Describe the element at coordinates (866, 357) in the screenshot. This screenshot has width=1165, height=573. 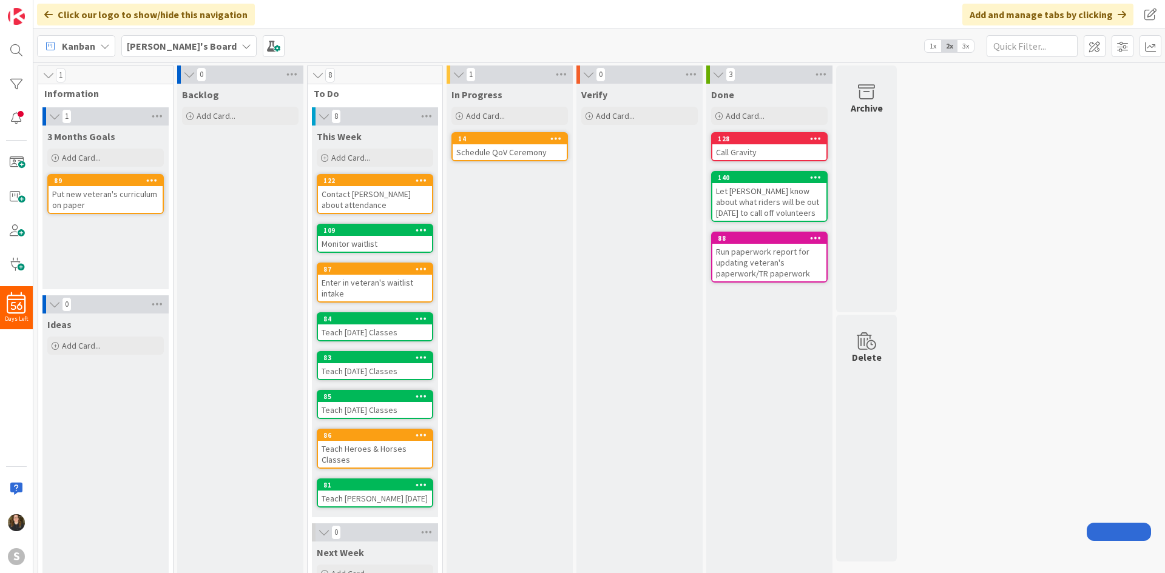
I see `div: Delete` at that location.